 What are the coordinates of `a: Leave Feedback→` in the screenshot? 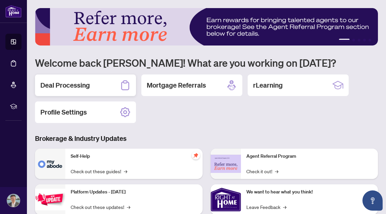 It's located at (266, 207).